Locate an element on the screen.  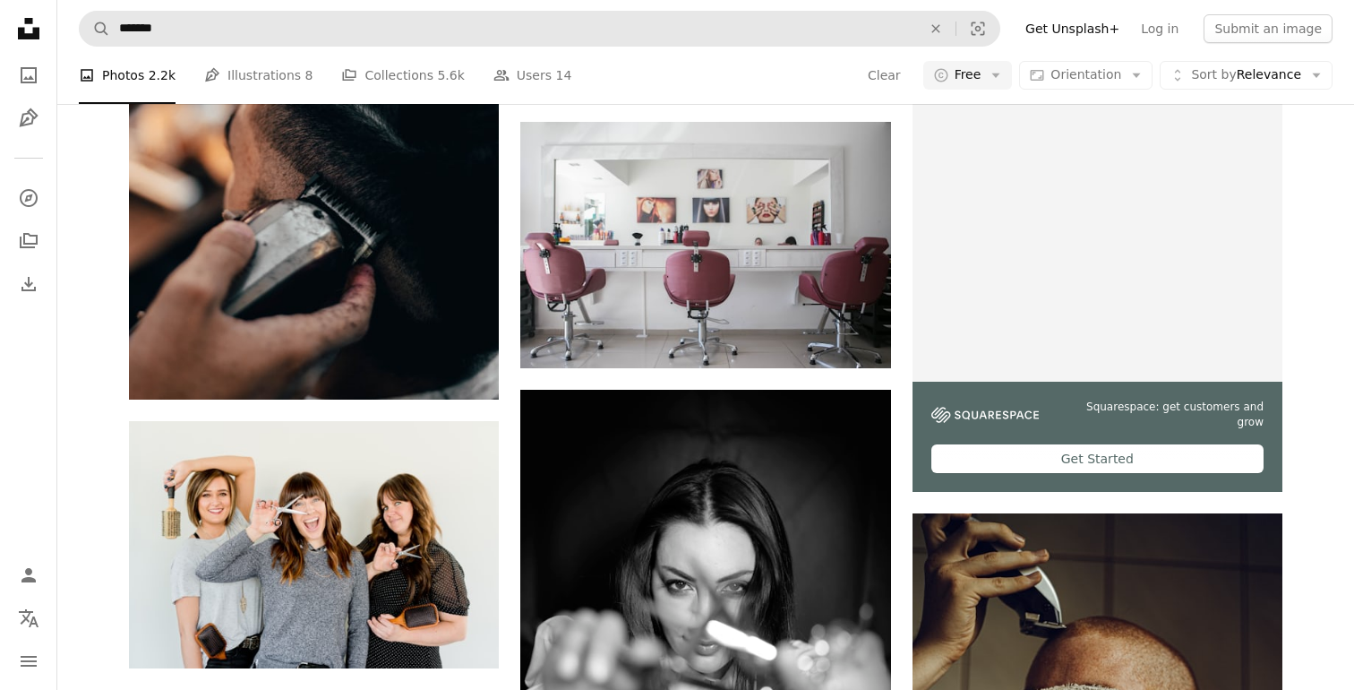
button: Free is located at coordinates (968, 75).